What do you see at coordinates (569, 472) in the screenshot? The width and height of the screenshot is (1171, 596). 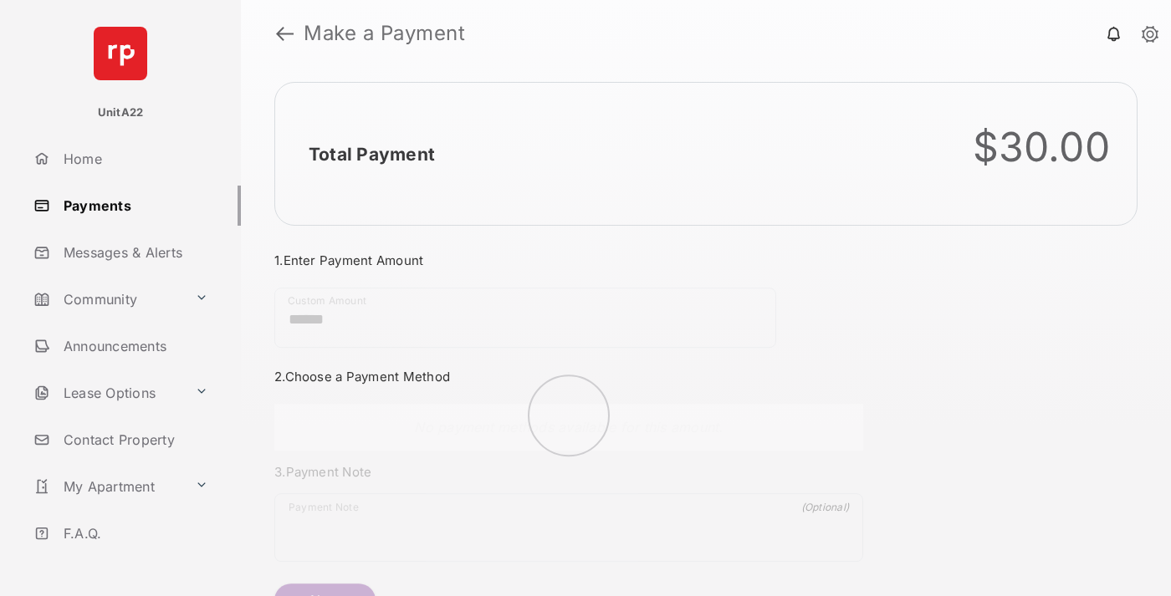 I see `h3: 3. Payment Note` at bounding box center [569, 472].